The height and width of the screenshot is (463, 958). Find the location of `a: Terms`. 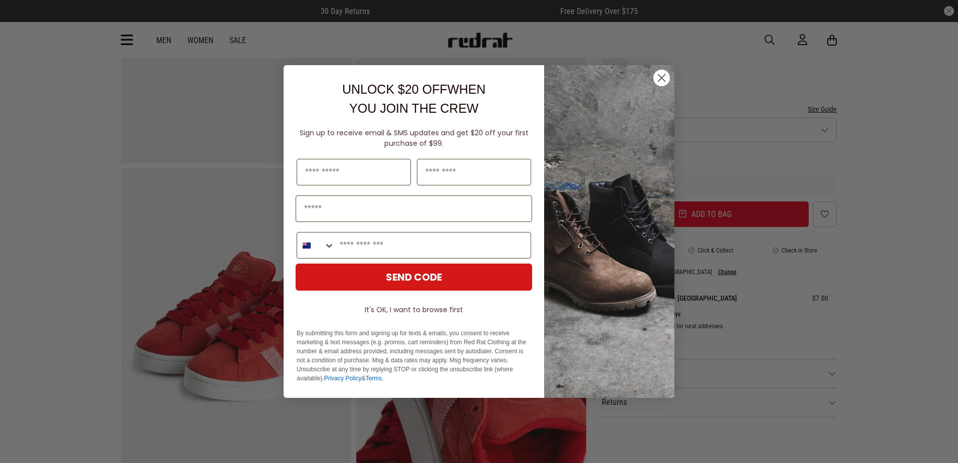

a: Terms is located at coordinates (373, 378).